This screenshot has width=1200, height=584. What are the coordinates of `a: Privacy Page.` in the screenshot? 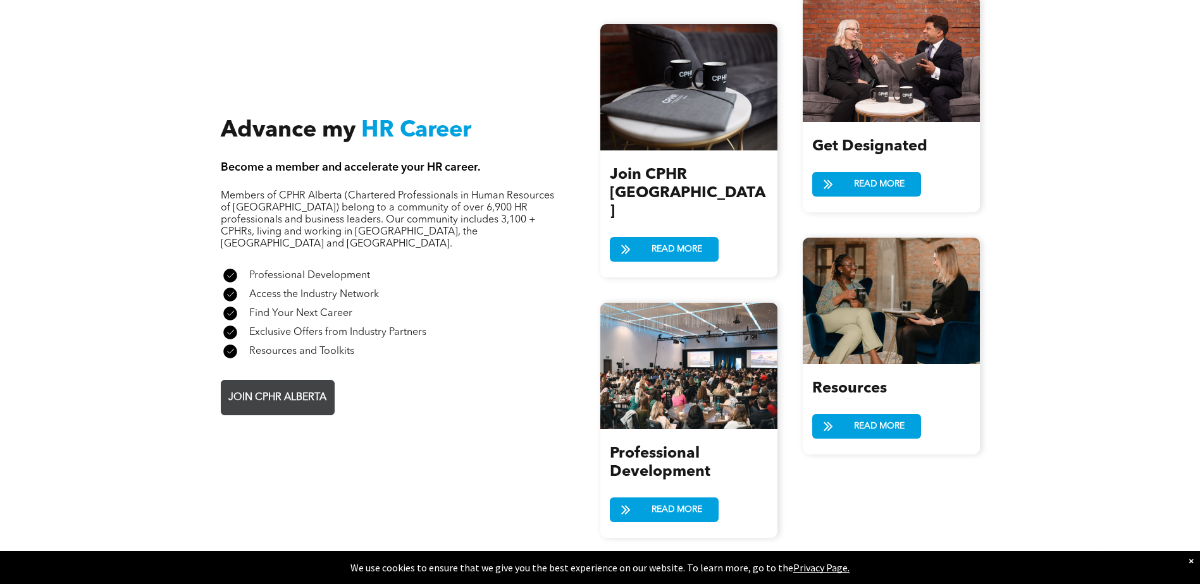 It's located at (821, 568).